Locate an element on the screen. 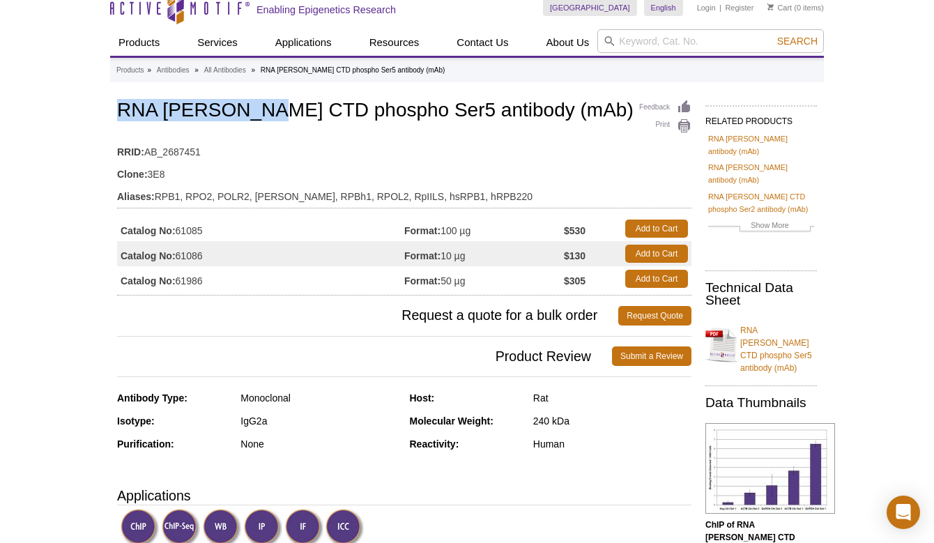  a: Login is located at coordinates (706, 8).